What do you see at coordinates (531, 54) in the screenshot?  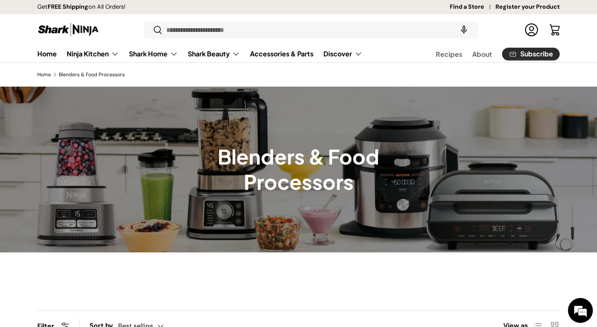 I see `a: Subscribe` at bounding box center [531, 54].